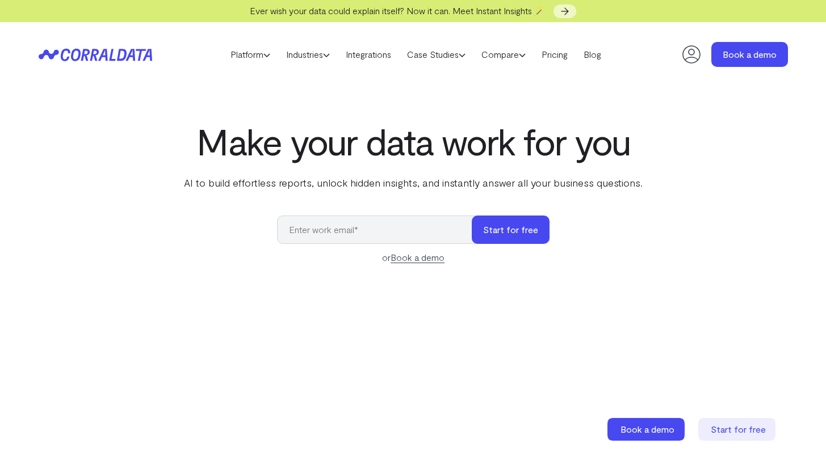 The height and width of the screenshot is (452, 826). What do you see at coordinates (738, 429) in the screenshot?
I see `span: Start for free` at bounding box center [738, 429].